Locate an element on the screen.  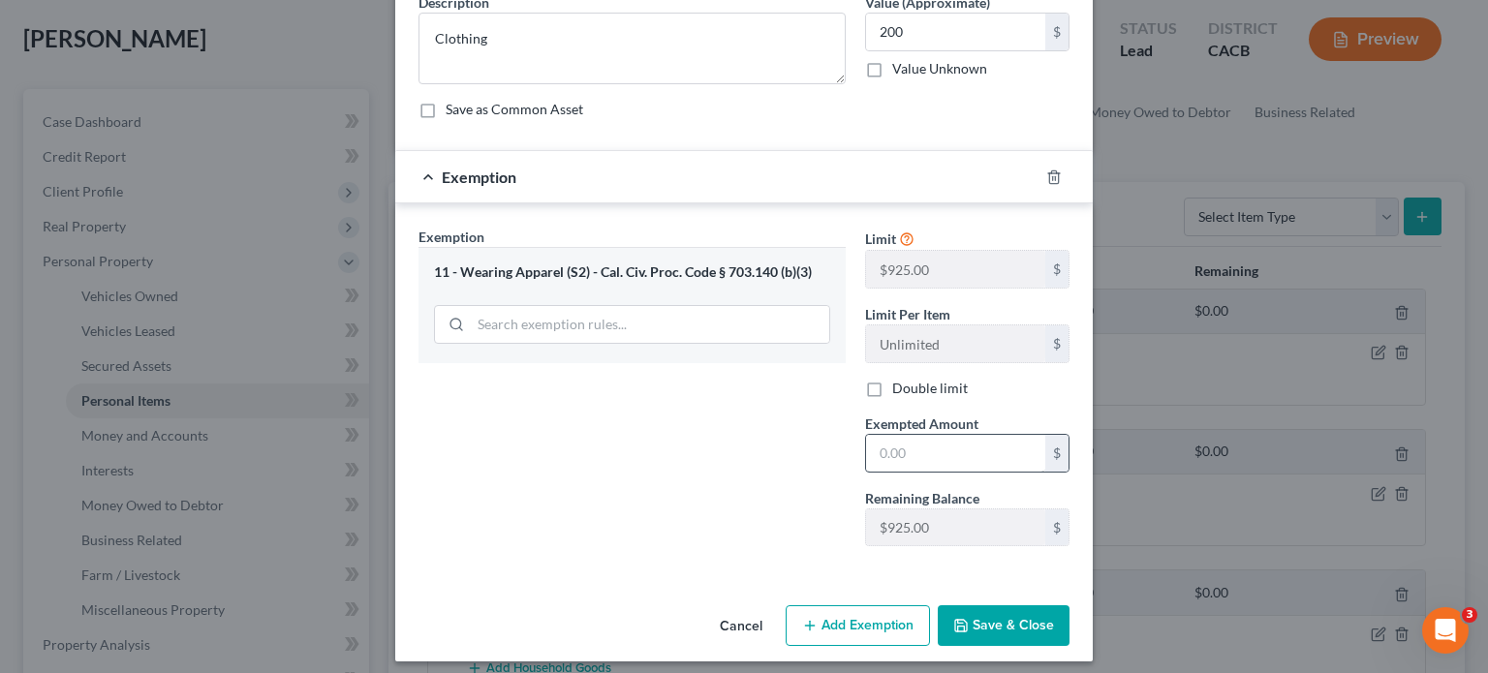
div: 11 - Wearing Apparel (S2) - Cal. Civ. Proc. Code § 703.140 (b)(3) is located at coordinates (632, 272).